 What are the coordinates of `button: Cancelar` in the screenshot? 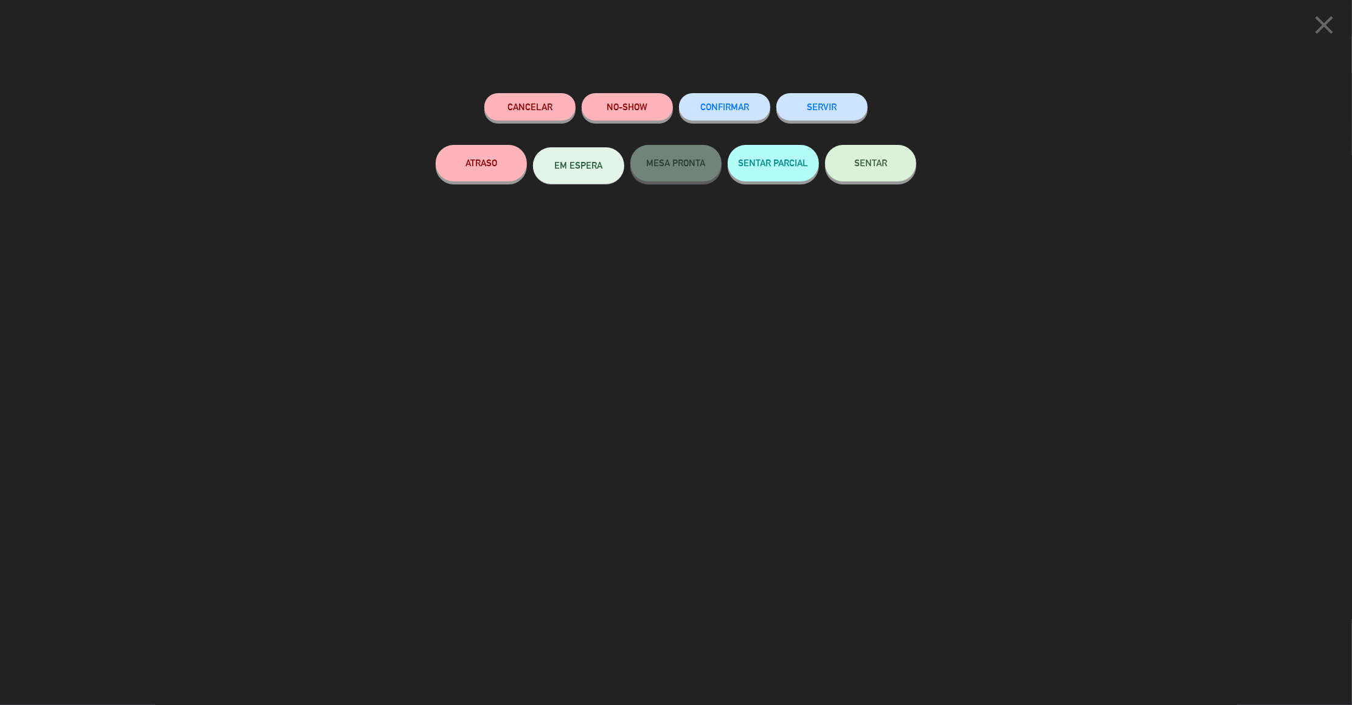 It's located at (530, 107).